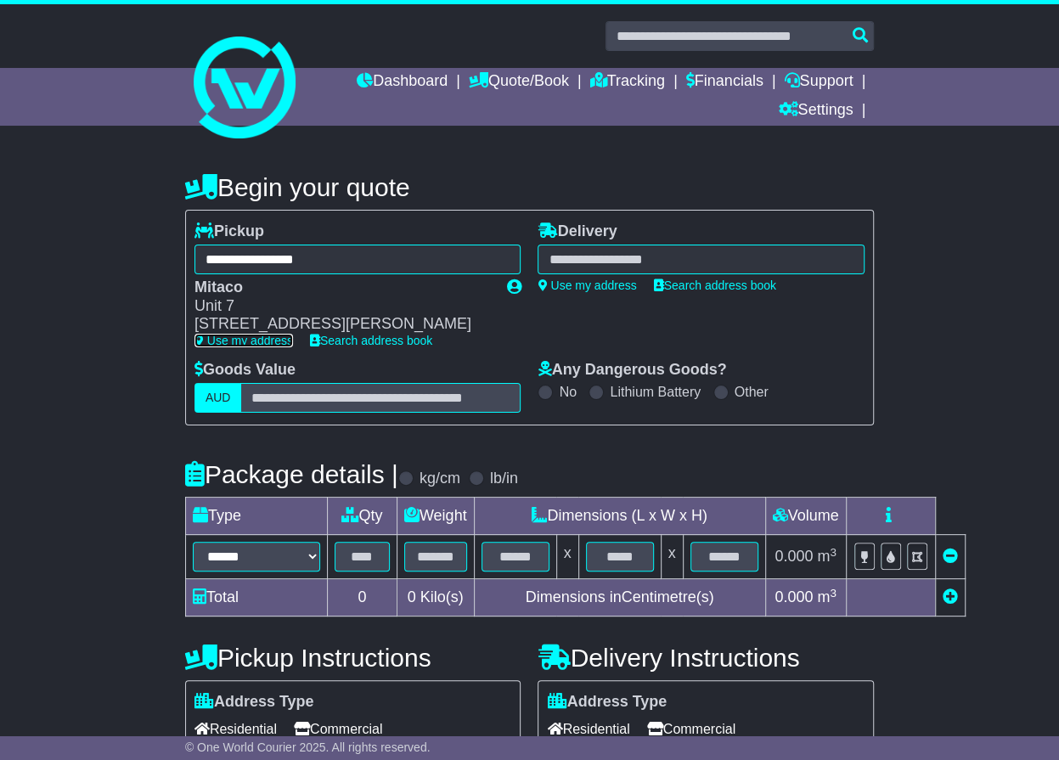  Describe the element at coordinates (362, 598) in the screenshot. I see `td: 0` at that location.